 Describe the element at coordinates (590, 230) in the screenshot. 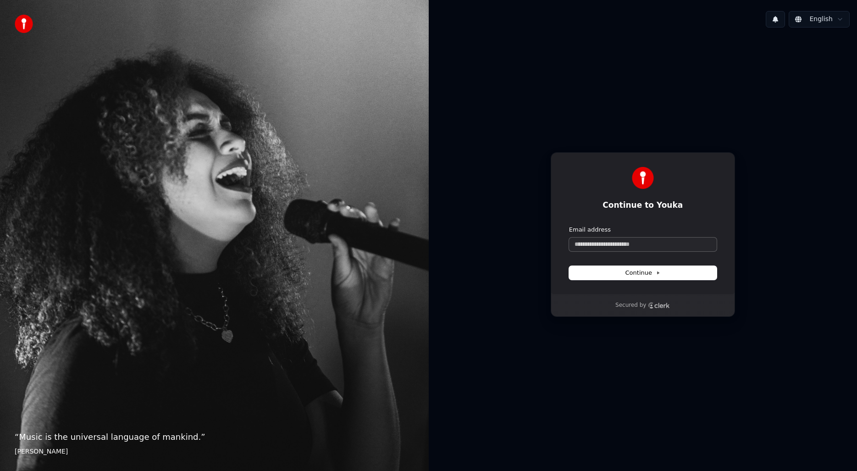

I see `label: Email address` at that location.